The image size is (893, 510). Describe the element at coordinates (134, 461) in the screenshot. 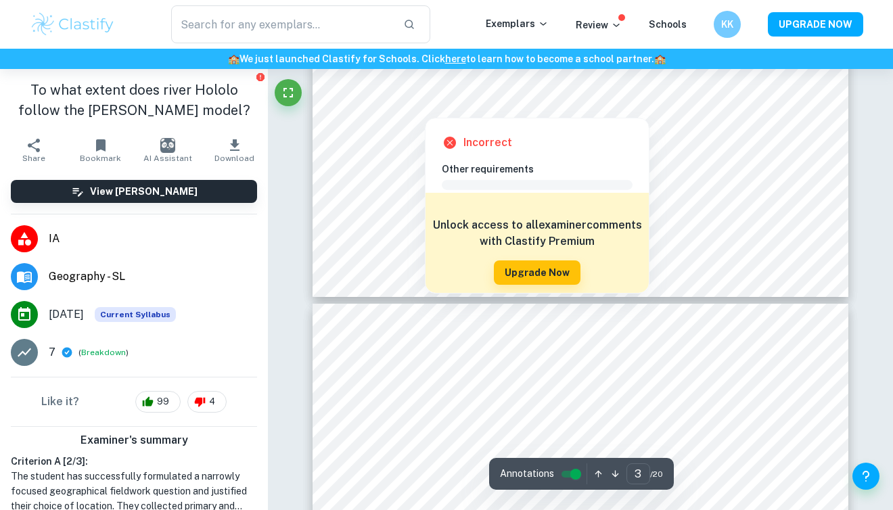

I see `h6: Criterion A [ 2 / 3 ]:` at that location.